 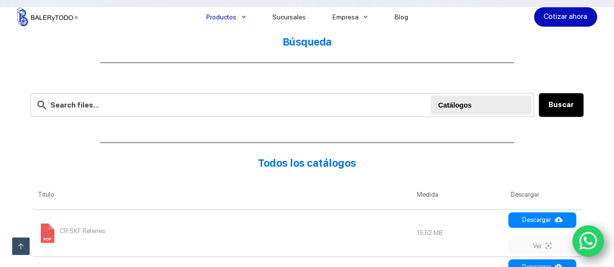 I want to click on th: Titulo, so click(x=222, y=195).